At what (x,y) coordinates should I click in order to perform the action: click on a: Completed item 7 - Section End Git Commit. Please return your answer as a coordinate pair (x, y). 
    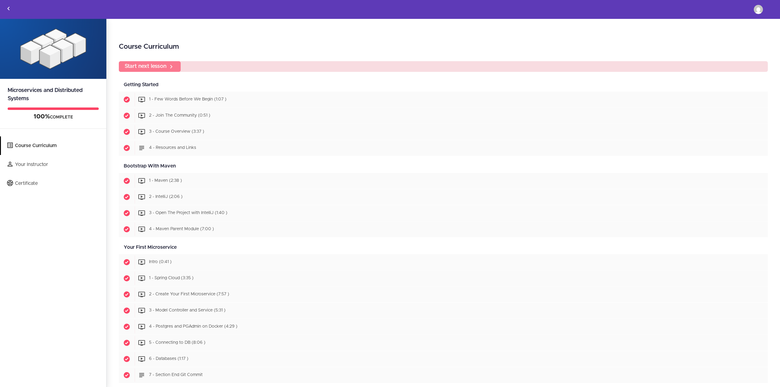
    Looking at the image, I should click on (443, 375).